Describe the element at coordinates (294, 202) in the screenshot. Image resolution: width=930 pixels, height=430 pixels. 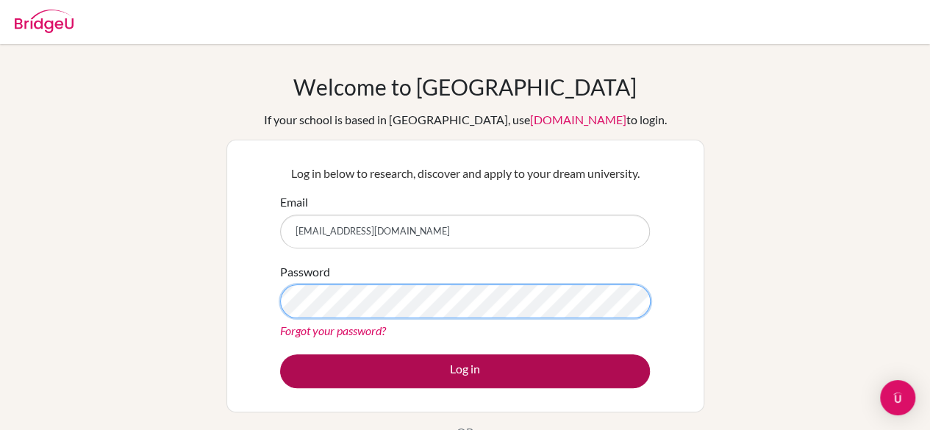
I see `label: Email` at that location.